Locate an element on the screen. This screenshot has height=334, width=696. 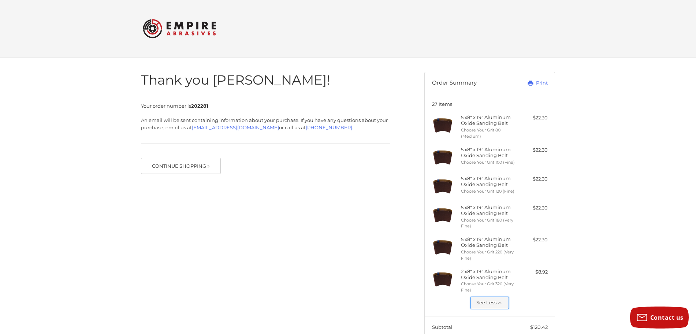
span: $120.42 is located at coordinates (539, 327).